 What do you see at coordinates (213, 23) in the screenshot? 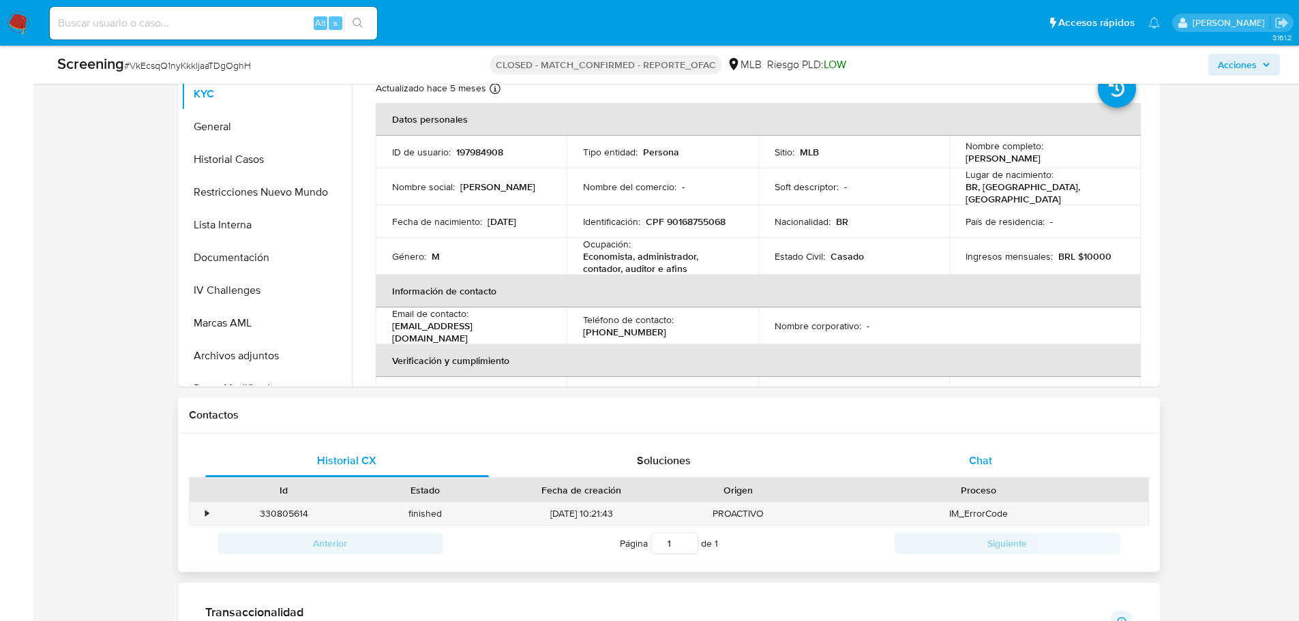
I see `input: Buscar usuario o caso...` at bounding box center [213, 23].